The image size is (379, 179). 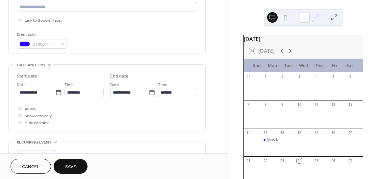 I want to click on div: Thu, so click(x=319, y=66).